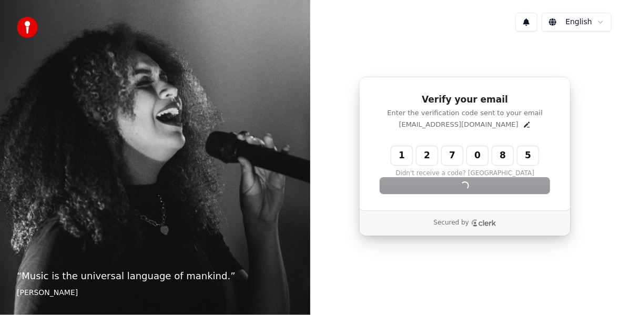 The image size is (620, 315). What do you see at coordinates (27, 27) in the screenshot?
I see `img: youka` at bounding box center [27, 27].